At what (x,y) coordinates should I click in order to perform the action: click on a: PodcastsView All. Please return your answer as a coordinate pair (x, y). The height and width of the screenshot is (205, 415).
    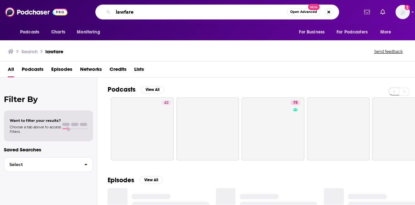
    Looking at the image, I should click on (136, 89).